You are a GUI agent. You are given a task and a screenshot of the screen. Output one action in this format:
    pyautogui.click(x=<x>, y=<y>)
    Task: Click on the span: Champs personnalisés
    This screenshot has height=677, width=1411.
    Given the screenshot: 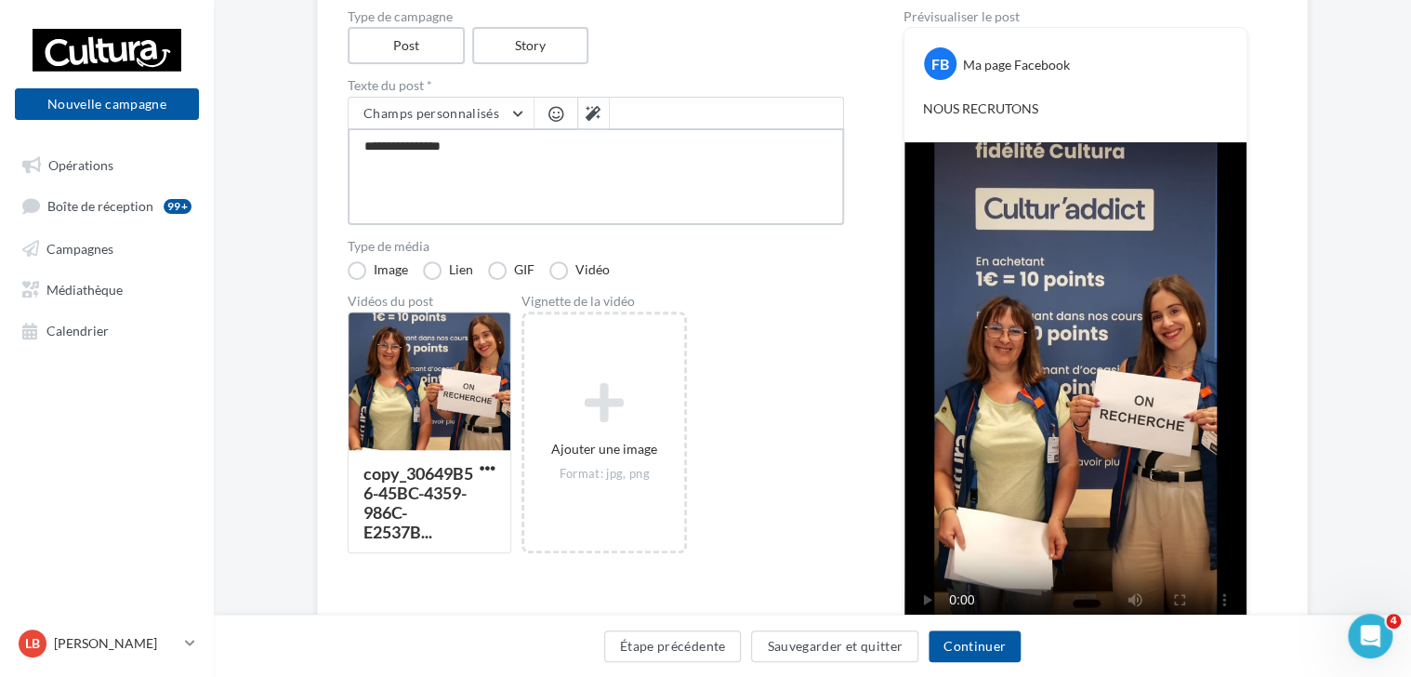 What is the action you would take?
    pyautogui.click(x=431, y=112)
    